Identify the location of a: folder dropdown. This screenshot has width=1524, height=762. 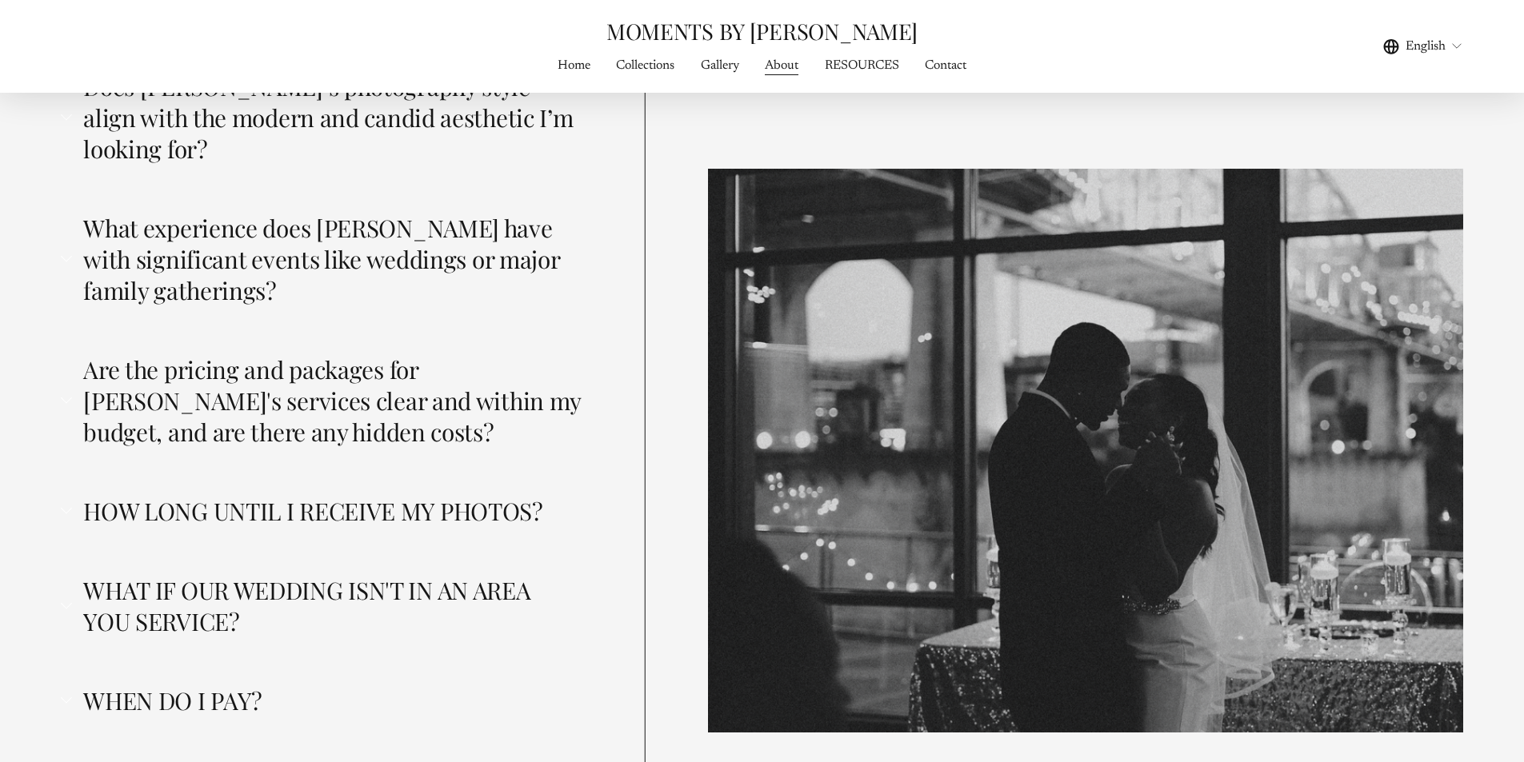
(720, 65).